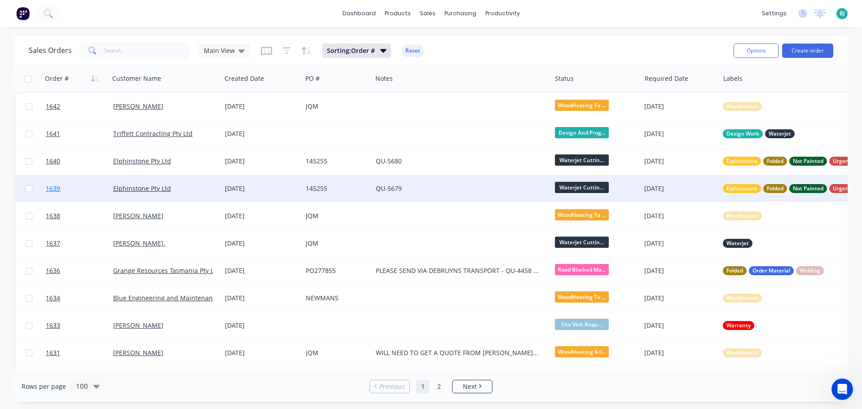  I want to click on span: 1638, so click(53, 216).